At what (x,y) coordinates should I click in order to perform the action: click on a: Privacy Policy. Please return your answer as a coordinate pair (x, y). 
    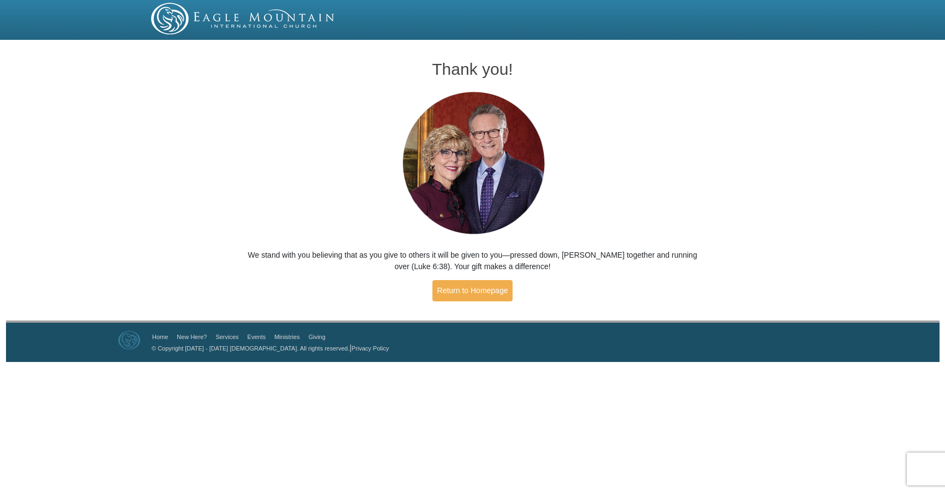
    Looking at the image, I should click on (370, 348).